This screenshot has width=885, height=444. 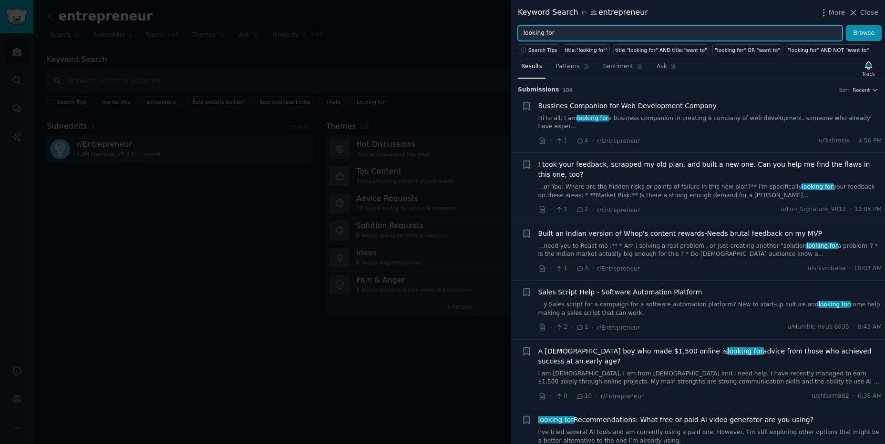 I want to click on span: 4:56 PM, so click(x=870, y=141).